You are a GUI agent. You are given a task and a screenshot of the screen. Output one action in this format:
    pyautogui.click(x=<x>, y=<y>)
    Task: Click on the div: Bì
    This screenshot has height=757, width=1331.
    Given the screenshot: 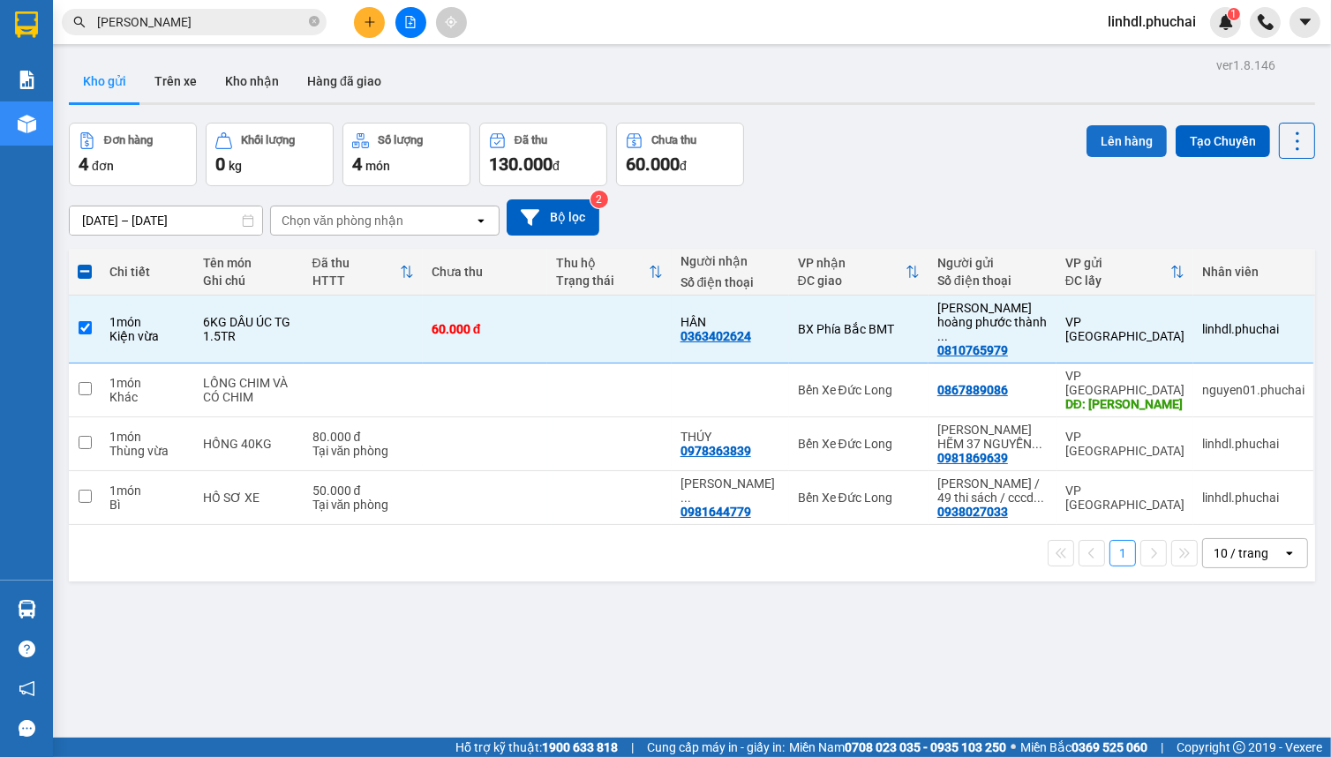 What is the action you would take?
    pyautogui.click(x=147, y=505)
    